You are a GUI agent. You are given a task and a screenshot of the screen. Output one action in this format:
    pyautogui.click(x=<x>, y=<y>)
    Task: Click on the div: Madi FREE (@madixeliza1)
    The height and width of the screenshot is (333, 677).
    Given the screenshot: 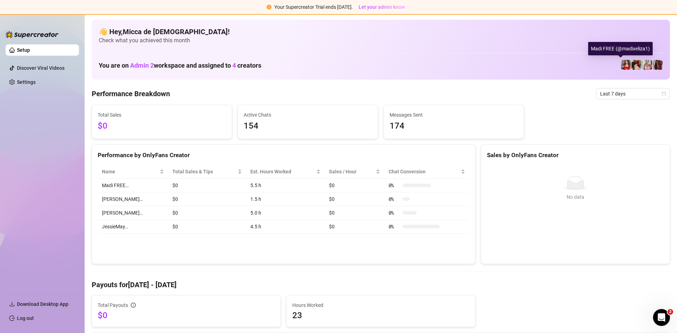 What is the action you would take?
    pyautogui.click(x=620, y=49)
    